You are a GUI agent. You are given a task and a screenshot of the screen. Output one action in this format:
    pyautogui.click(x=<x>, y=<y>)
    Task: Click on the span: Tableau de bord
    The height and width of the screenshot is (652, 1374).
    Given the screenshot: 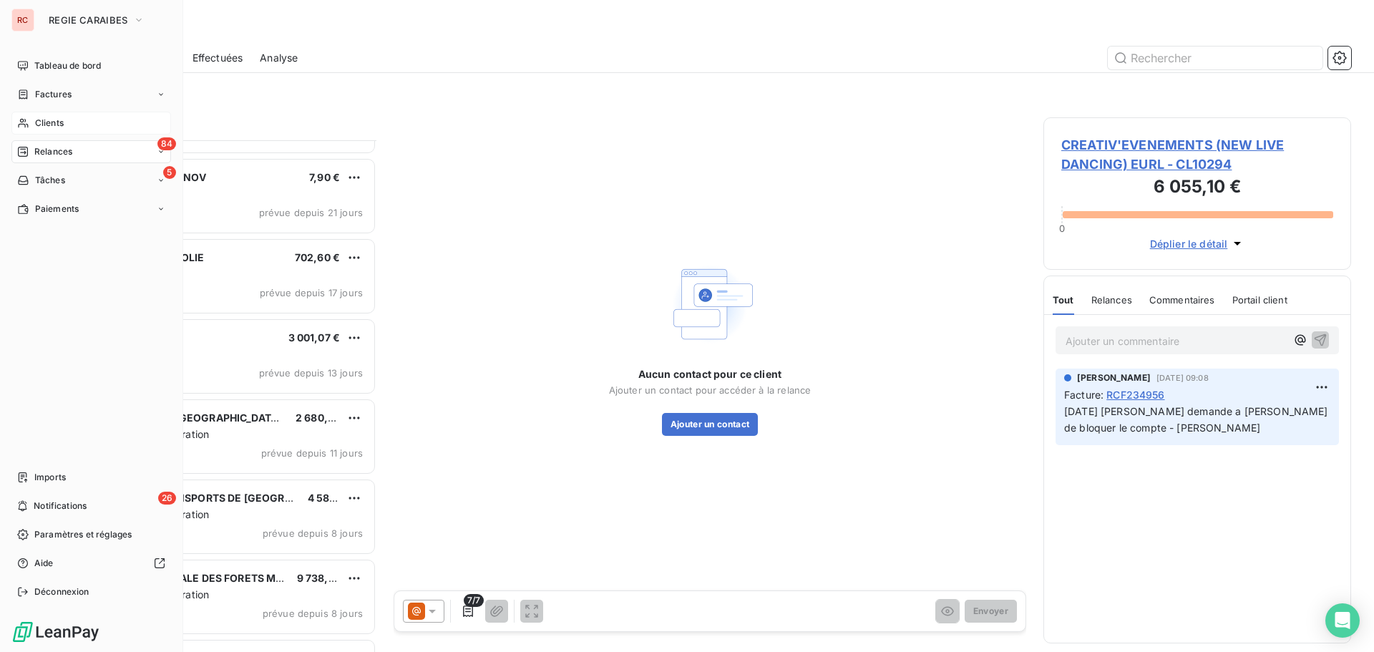 What is the action you would take?
    pyautogui.click(x=67, y=66)
    